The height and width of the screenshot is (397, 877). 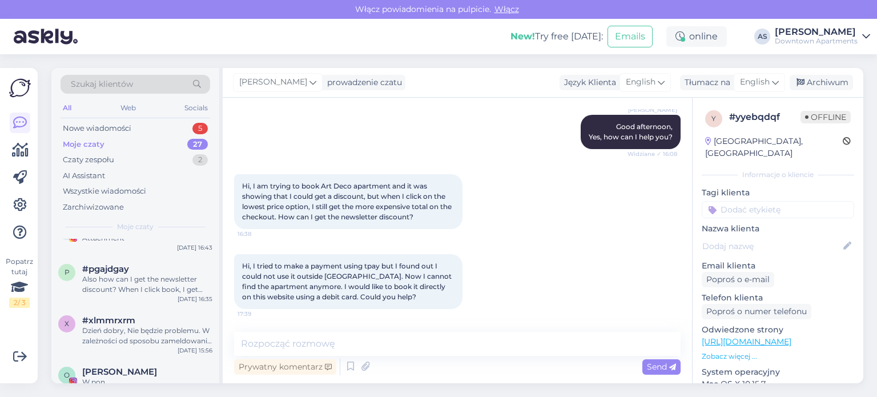 I want to click on div: Tłumacz na, so click(x=705, y=82).